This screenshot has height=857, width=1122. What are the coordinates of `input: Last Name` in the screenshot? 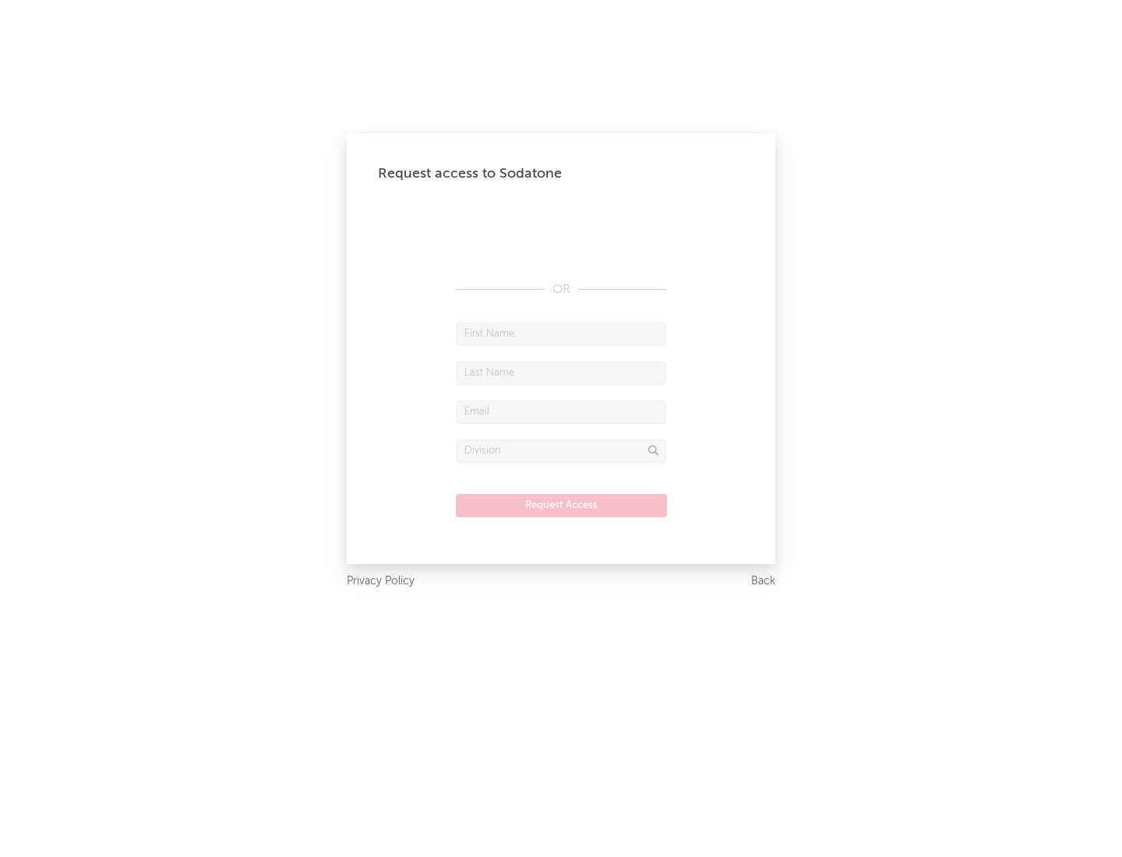 It's located at (561, 373).